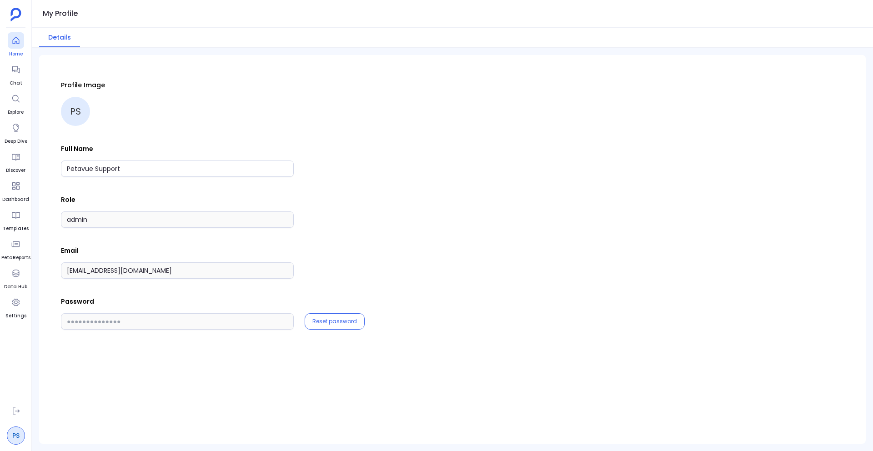  I want to click on a: Discover, so click(15, 161).